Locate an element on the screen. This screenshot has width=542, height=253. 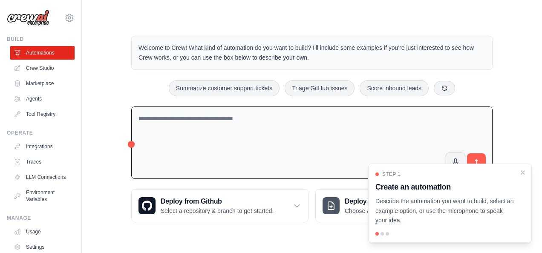
a: Automations is located at coordinates (42, 53).